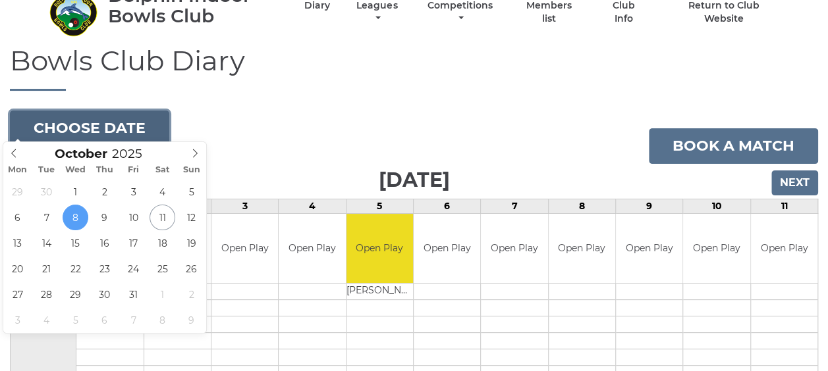 This screenshot has height=371, width=828. I want to click on span: Thu, so click(105, 170).